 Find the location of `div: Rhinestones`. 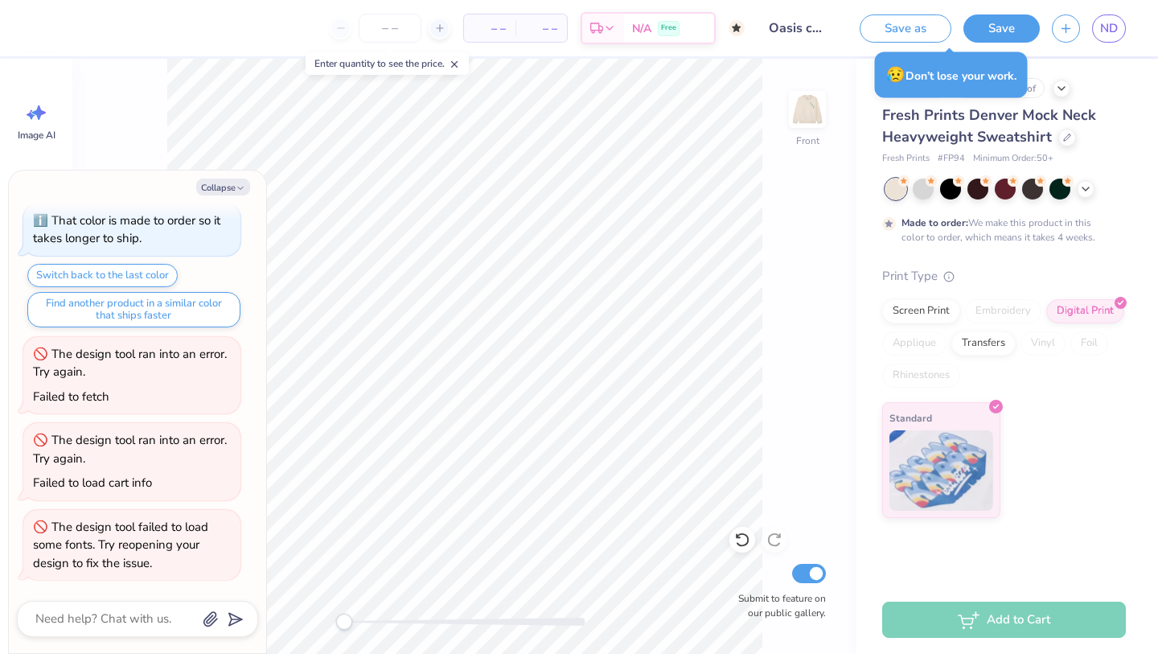

div: Rhinestones is located at coordinates (921, 376).